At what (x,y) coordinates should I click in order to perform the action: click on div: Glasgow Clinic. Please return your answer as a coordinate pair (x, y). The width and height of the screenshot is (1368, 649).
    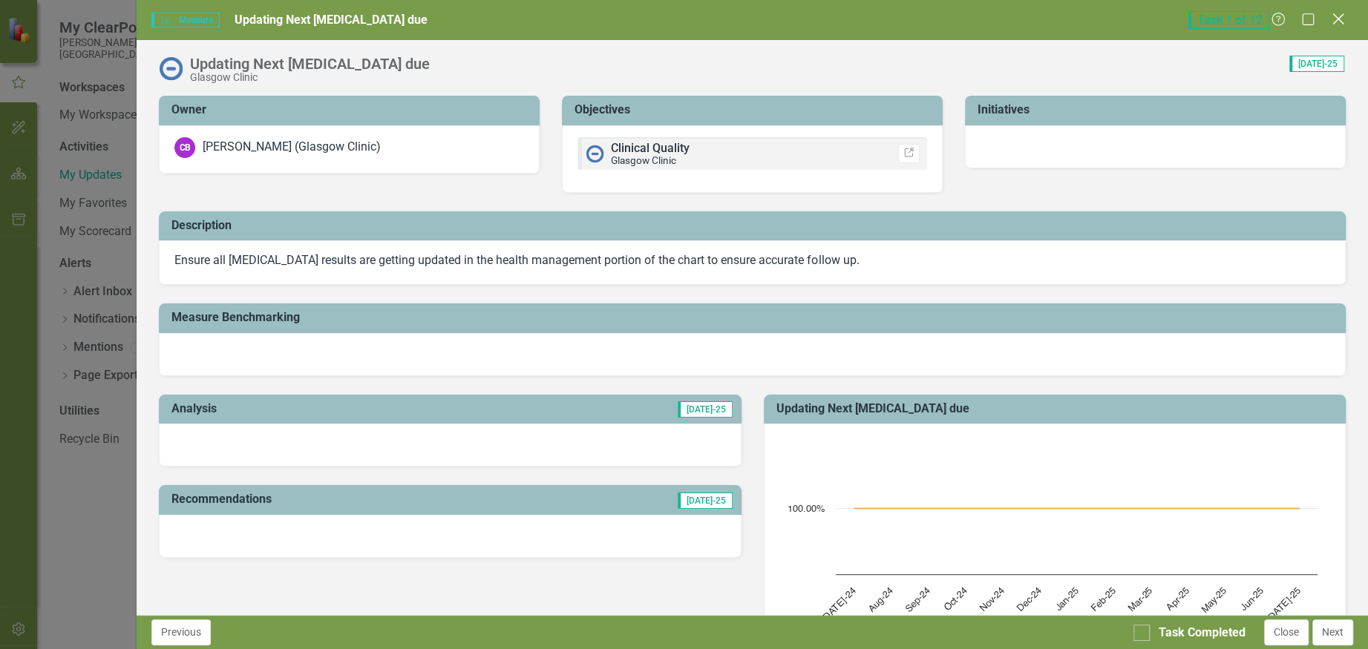
    Looking at the image, I should click on (309, 77).